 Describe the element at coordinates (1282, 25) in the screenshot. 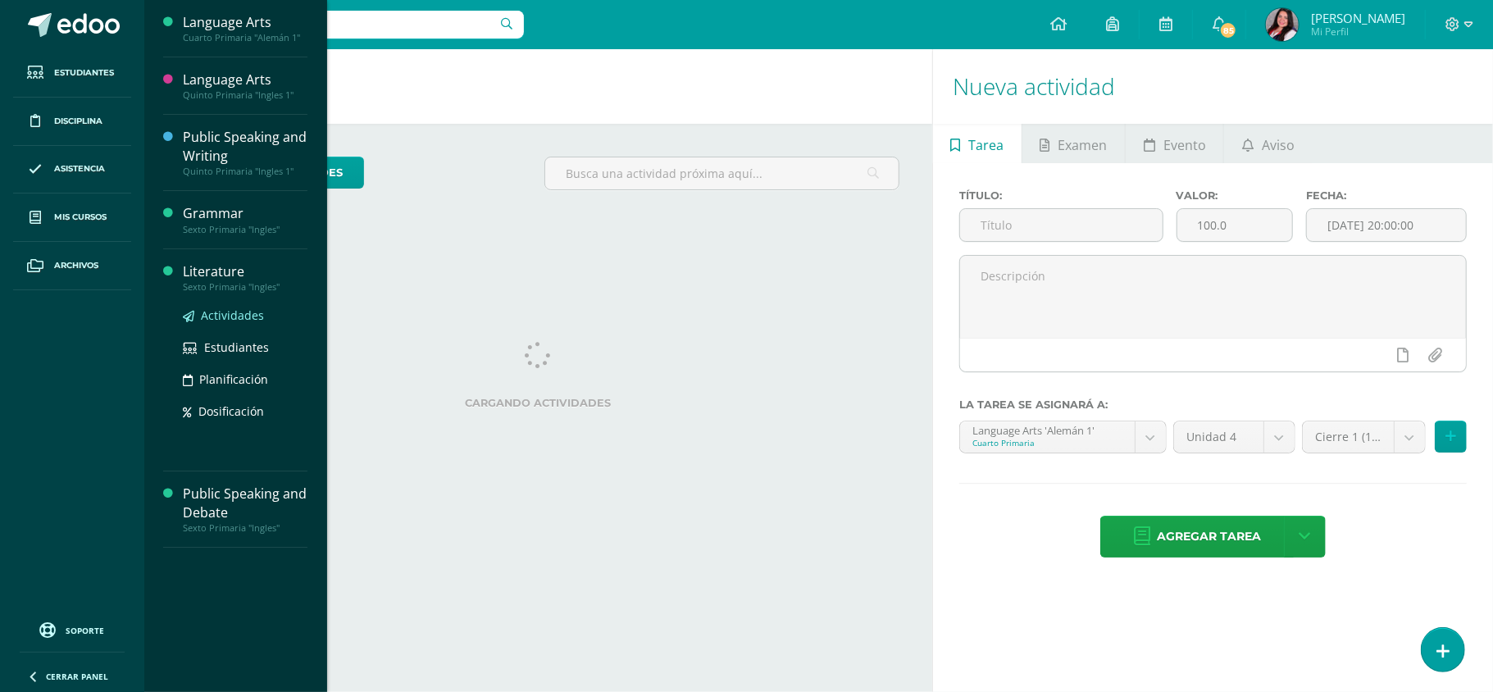

I see `img: 16655eaa1f1dea4b665480ba9de6243a.png` at that location.